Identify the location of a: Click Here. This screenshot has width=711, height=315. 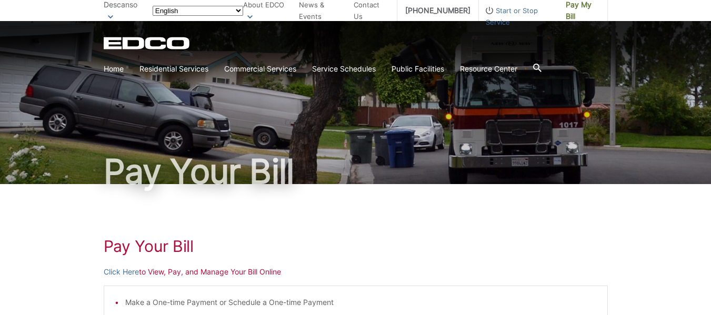
(121, 272).